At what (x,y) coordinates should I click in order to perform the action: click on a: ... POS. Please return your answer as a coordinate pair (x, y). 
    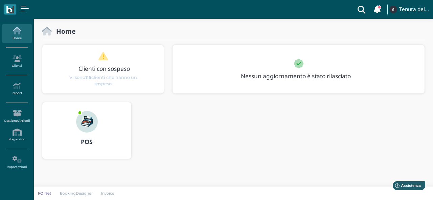
    Looking at the image, I should click on (87, 135).